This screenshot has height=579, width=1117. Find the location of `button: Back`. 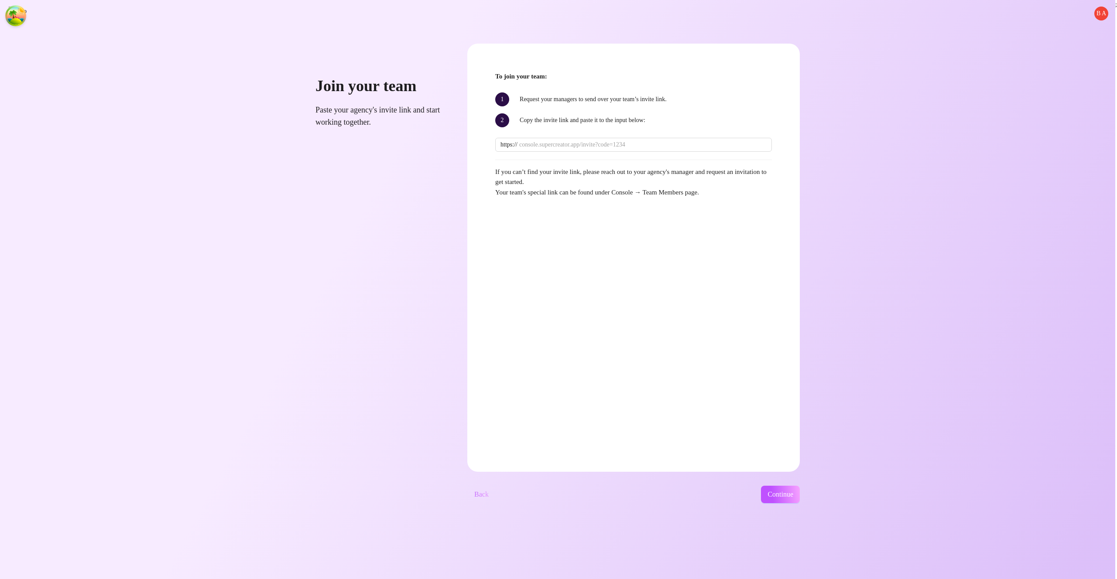

button: Back is located at coordinates (481, 495).